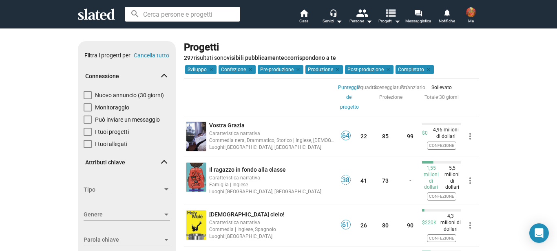  Describe the element at coordinates (361, 17) in the screenshot. I see `button: Persone` at that location.